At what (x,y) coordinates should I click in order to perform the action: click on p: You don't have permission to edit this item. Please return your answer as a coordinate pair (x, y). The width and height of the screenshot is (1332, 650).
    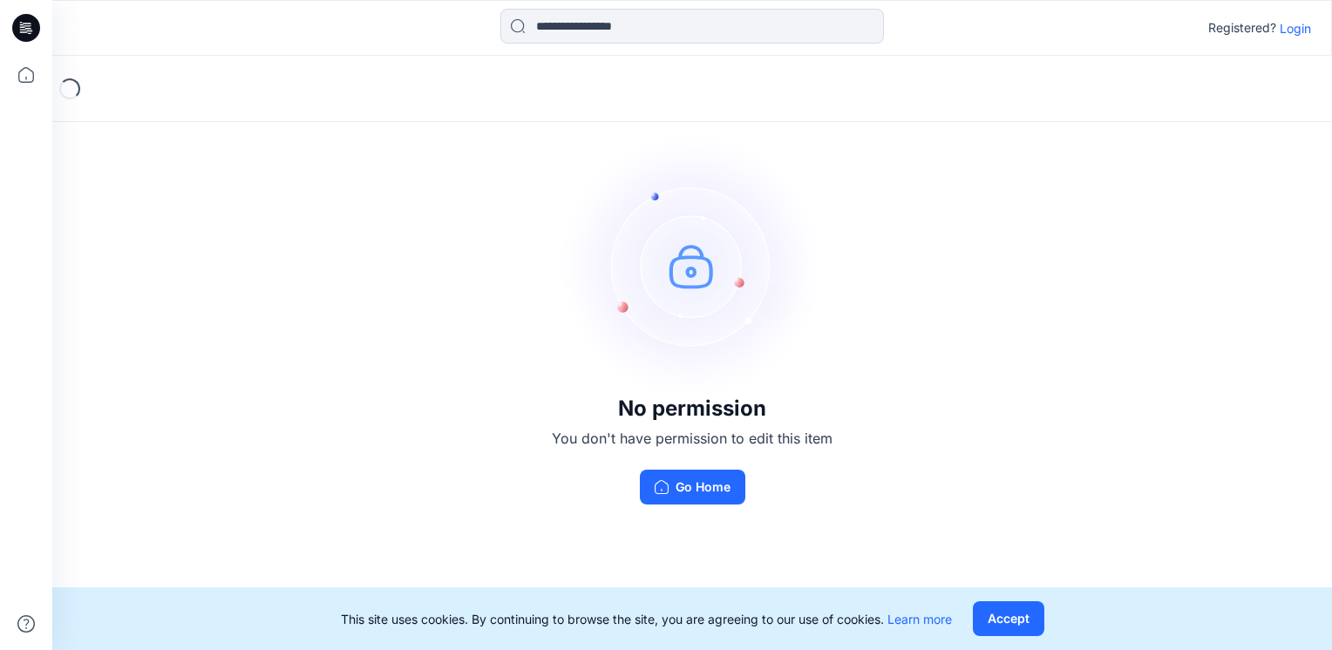
    Looking at the image, I should click on (692, 439).